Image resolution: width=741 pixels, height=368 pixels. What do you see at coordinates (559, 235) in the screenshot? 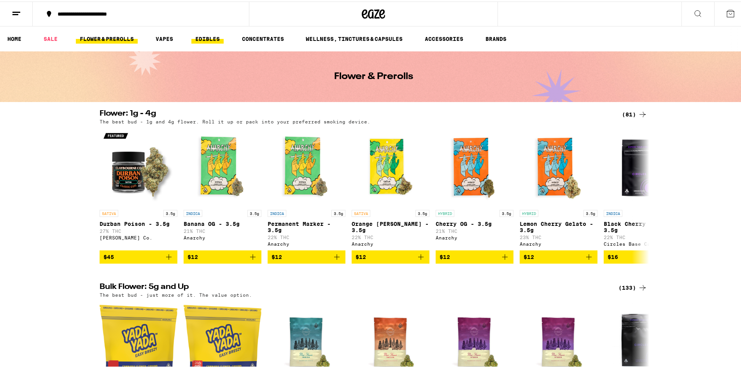
I see `p: 23% THC` at bounding box center [559, 235].